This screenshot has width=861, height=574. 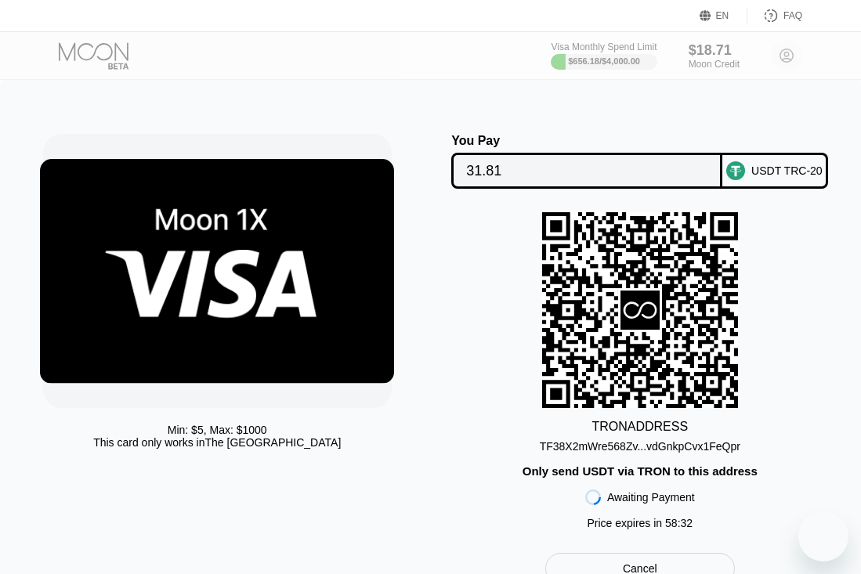 What do you see at coordinates (603, 47) in the screenshot?
I see `div: Visa Monthly Spend Limit` at bounding box center [603, 47].